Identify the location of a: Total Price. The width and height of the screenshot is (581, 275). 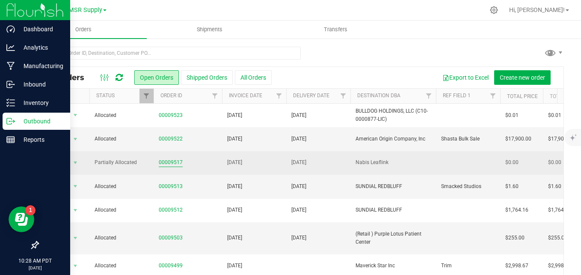
(523, 96).